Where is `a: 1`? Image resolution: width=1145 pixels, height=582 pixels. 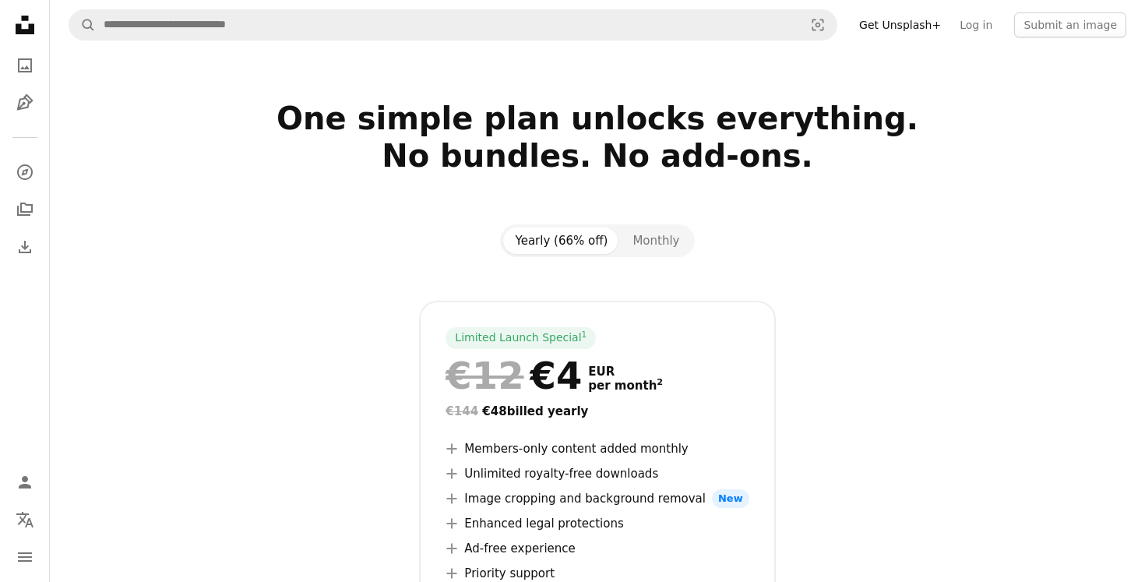
a: 1 is located at coordinates (584, 338).